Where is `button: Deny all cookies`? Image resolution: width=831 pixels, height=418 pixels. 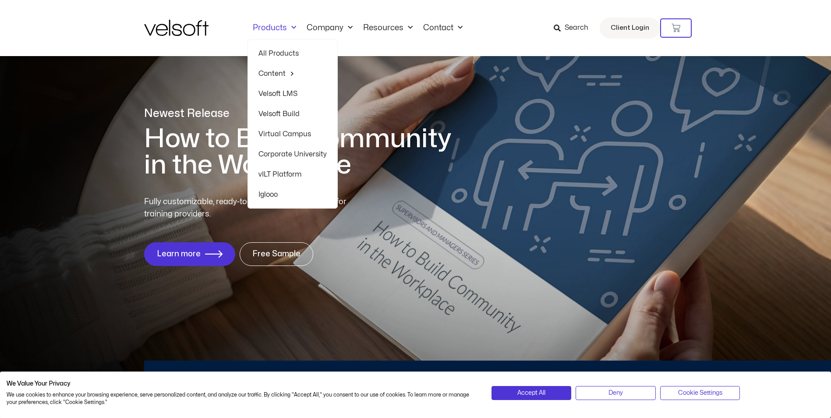 button: Deny all cookies is located at coordinates (615, 393).